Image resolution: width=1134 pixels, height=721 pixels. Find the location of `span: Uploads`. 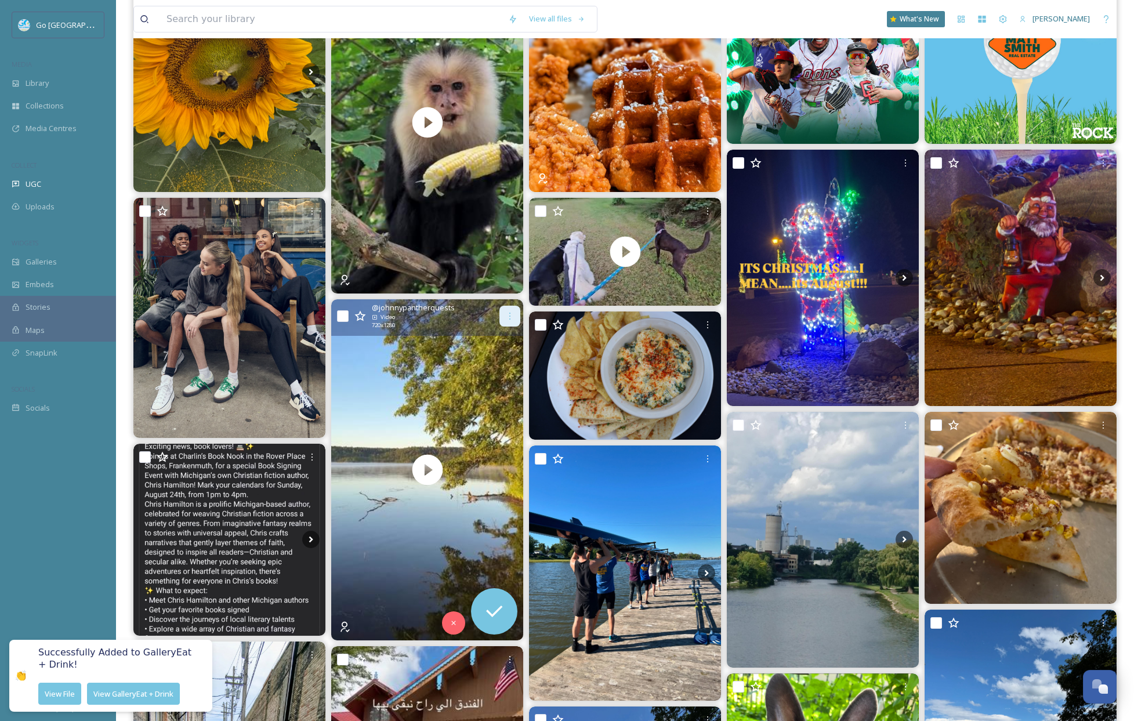

span: Uploads is located at coordinates (40, 206).